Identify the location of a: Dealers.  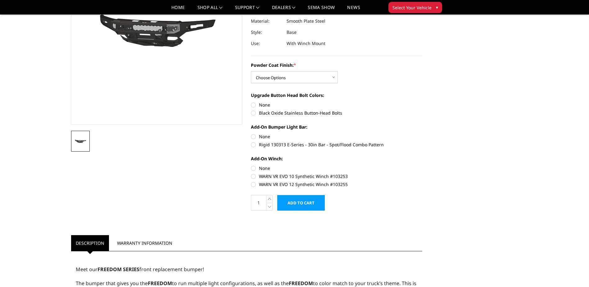
(284, 10).